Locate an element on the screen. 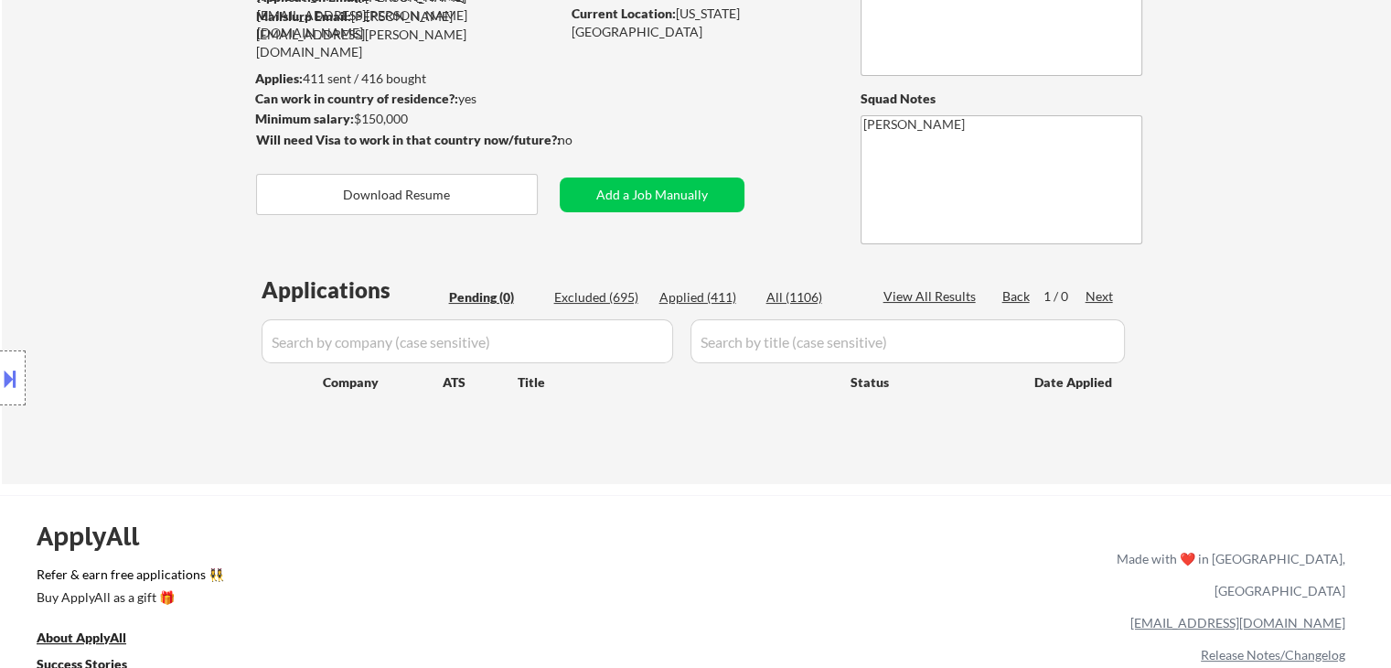  div: no is located at coordinates (583, 140).